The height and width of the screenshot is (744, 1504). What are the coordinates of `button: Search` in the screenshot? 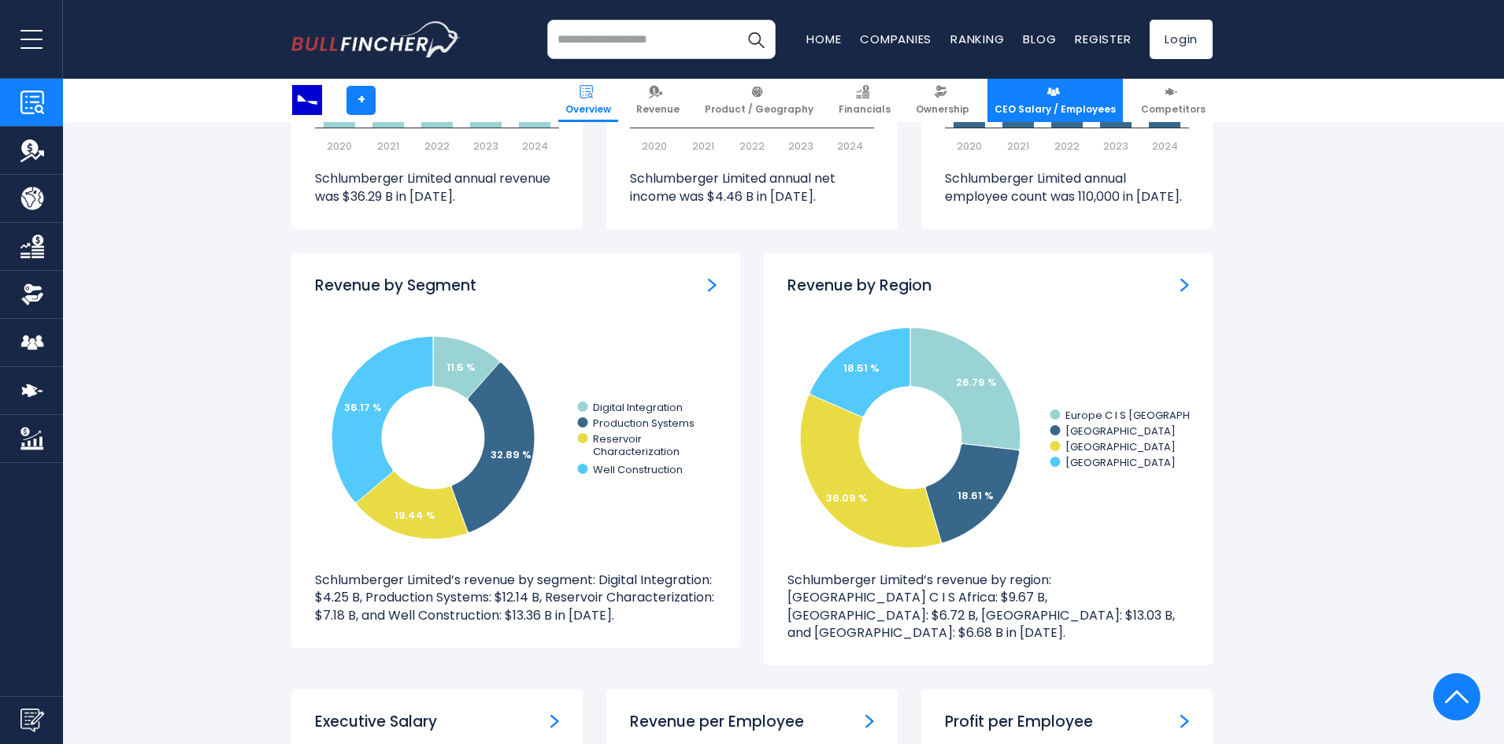 It's located at (756, 39).